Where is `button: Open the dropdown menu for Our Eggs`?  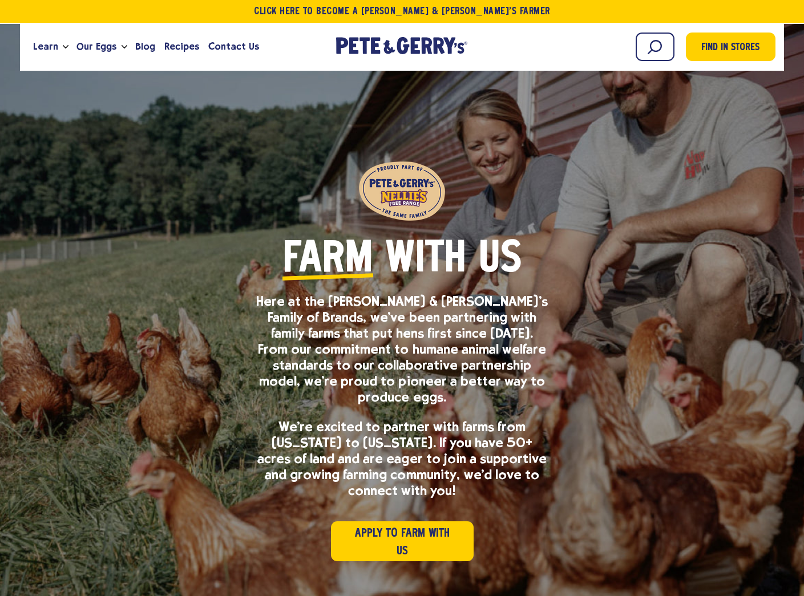 button: Open the dropdown menu for Our Eggs is located at coordinates (124, 47).